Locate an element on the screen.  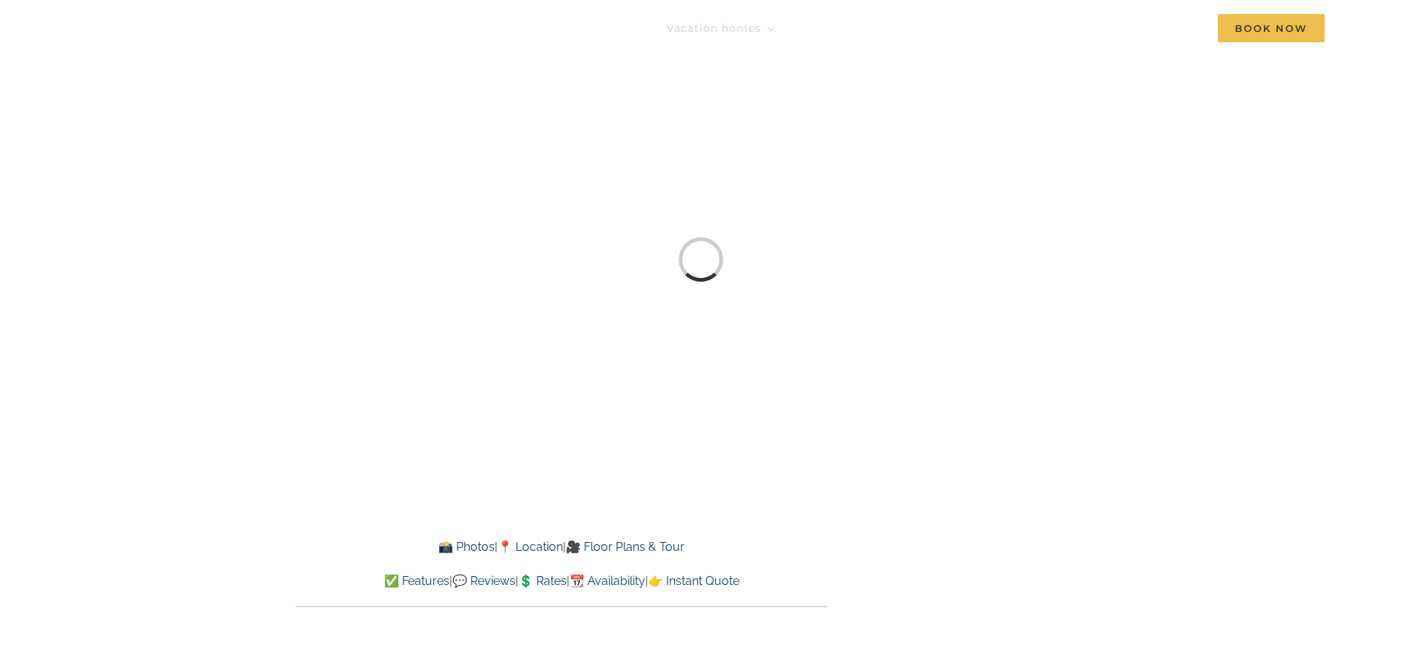
a: Vacation homes is located at coordinates (721, 28).